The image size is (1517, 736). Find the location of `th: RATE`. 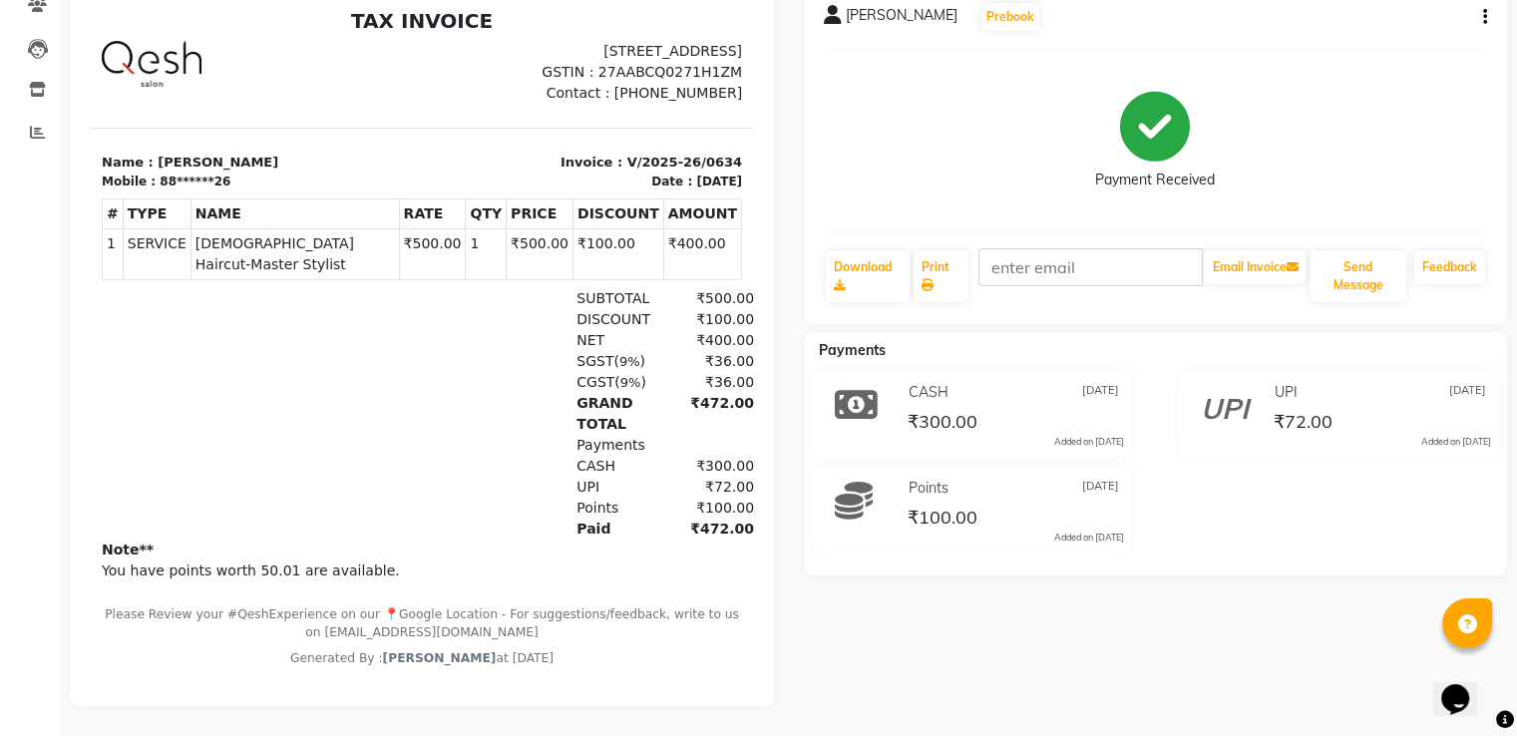

th: RATE is located at coordinates (342, 212).